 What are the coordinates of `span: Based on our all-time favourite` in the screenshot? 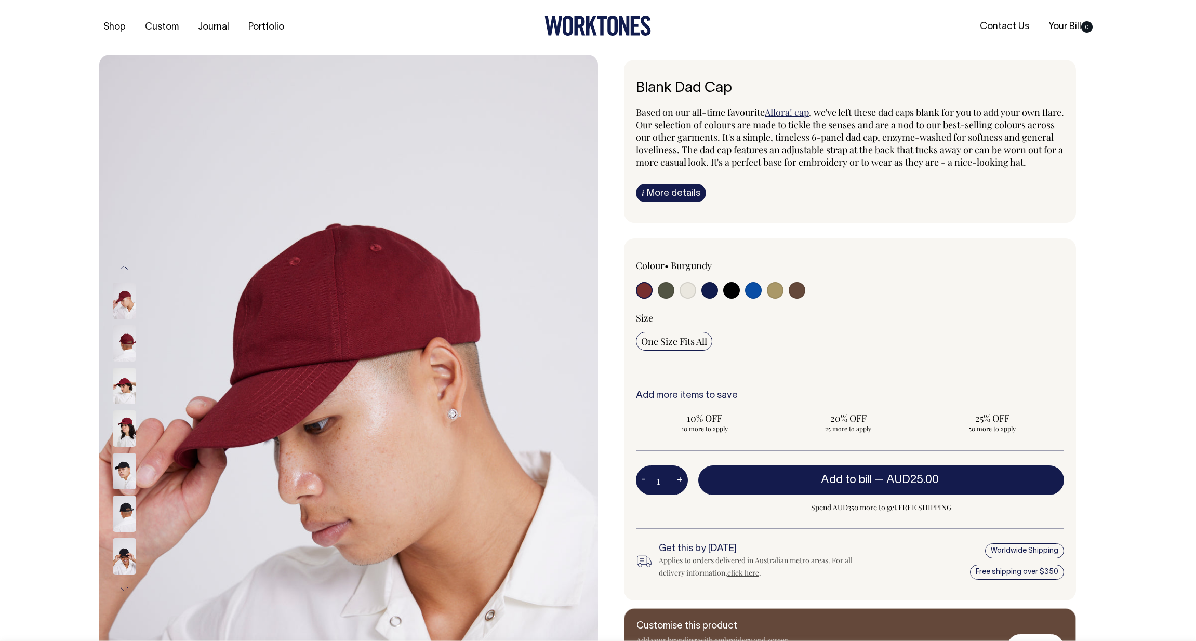 It's located at (700, 112).